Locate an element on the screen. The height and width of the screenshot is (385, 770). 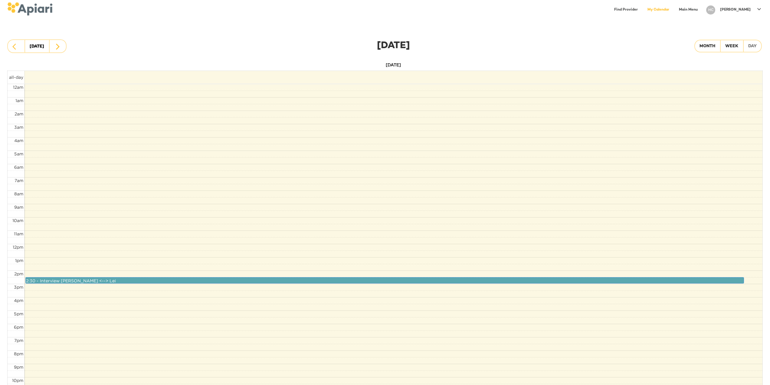
span: 7am is located at coordinates (19, 180).